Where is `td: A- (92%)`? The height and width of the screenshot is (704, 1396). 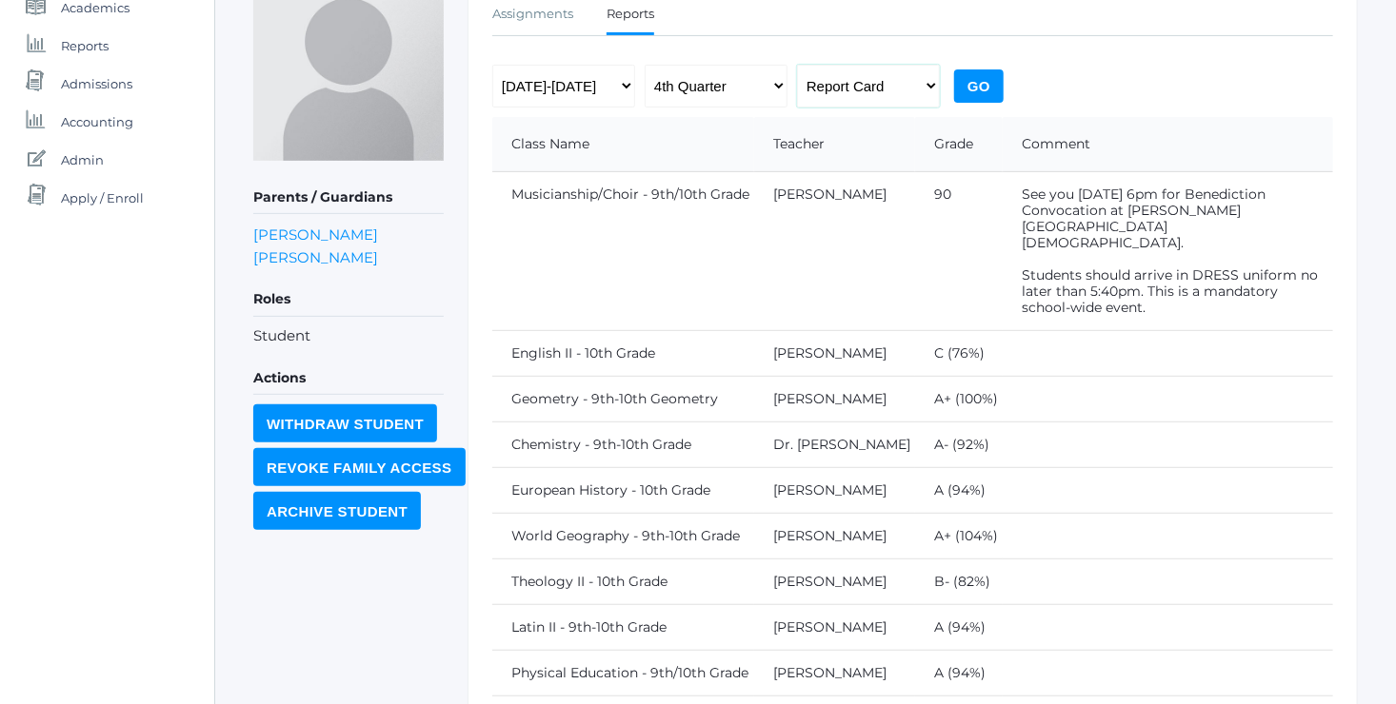 td: A- (92%) is located at coordinates (959, 446).